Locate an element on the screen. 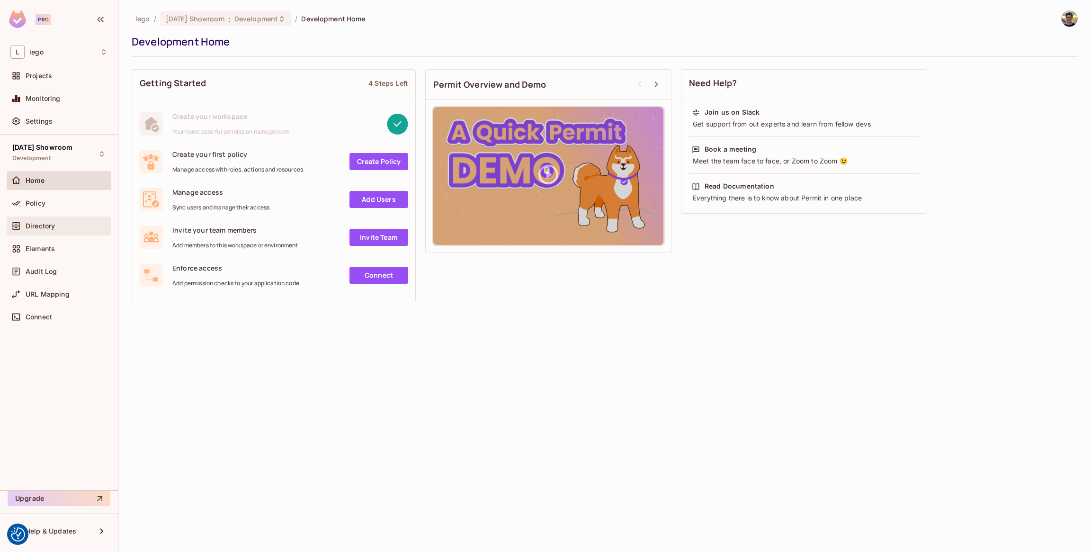  button: Consent Preferences is located at coordinates (18, 534).